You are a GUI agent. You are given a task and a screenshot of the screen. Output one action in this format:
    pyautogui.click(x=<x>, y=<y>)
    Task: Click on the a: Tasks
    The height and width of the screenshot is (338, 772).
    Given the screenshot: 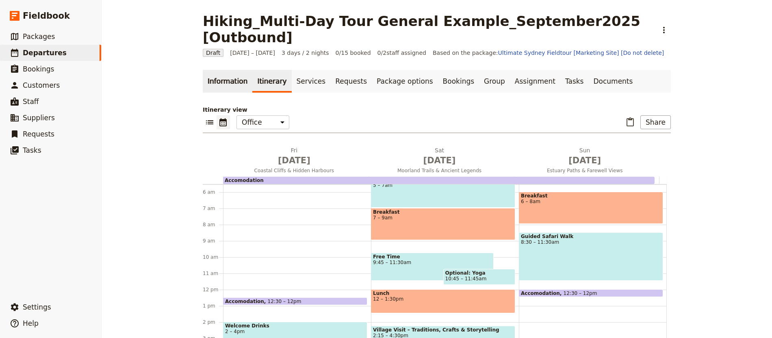 What is the action you would take?
    pyautogui.click(x=575, y=81)
    